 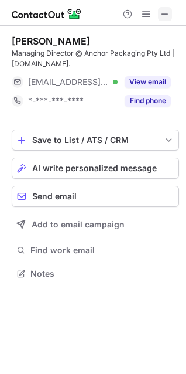 I want to click on span: Find work email, so click(x=103, y=250).